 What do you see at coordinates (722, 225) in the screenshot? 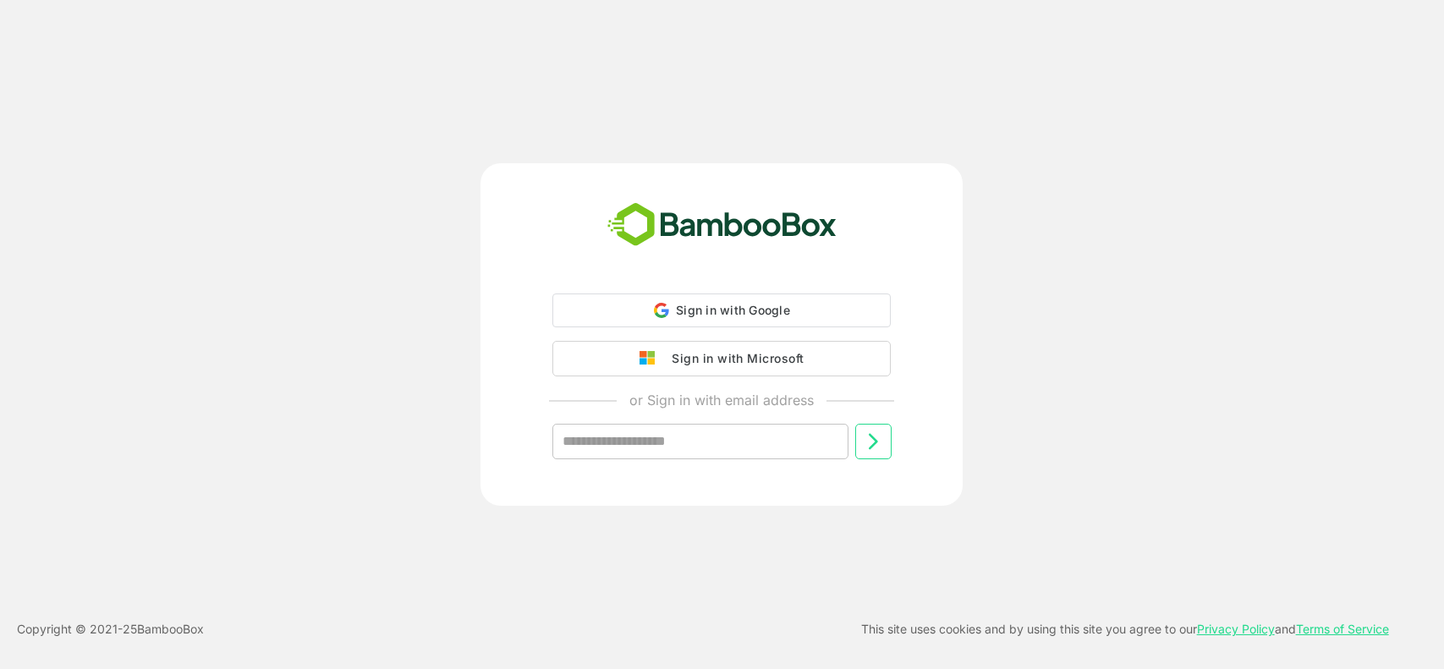
I see `img: bamboobox` at bounding box center [722, 225].